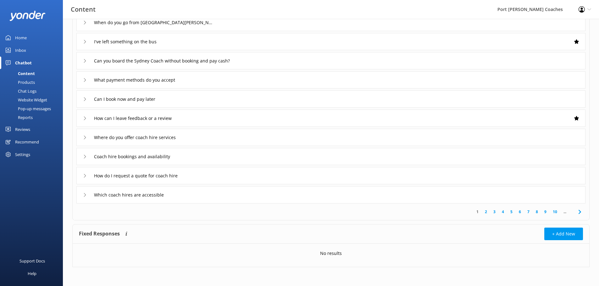  What do you see at coordinates (32, 261) in the screenshot?
I see `div: Support Docs` at bounding box center [32, 261].